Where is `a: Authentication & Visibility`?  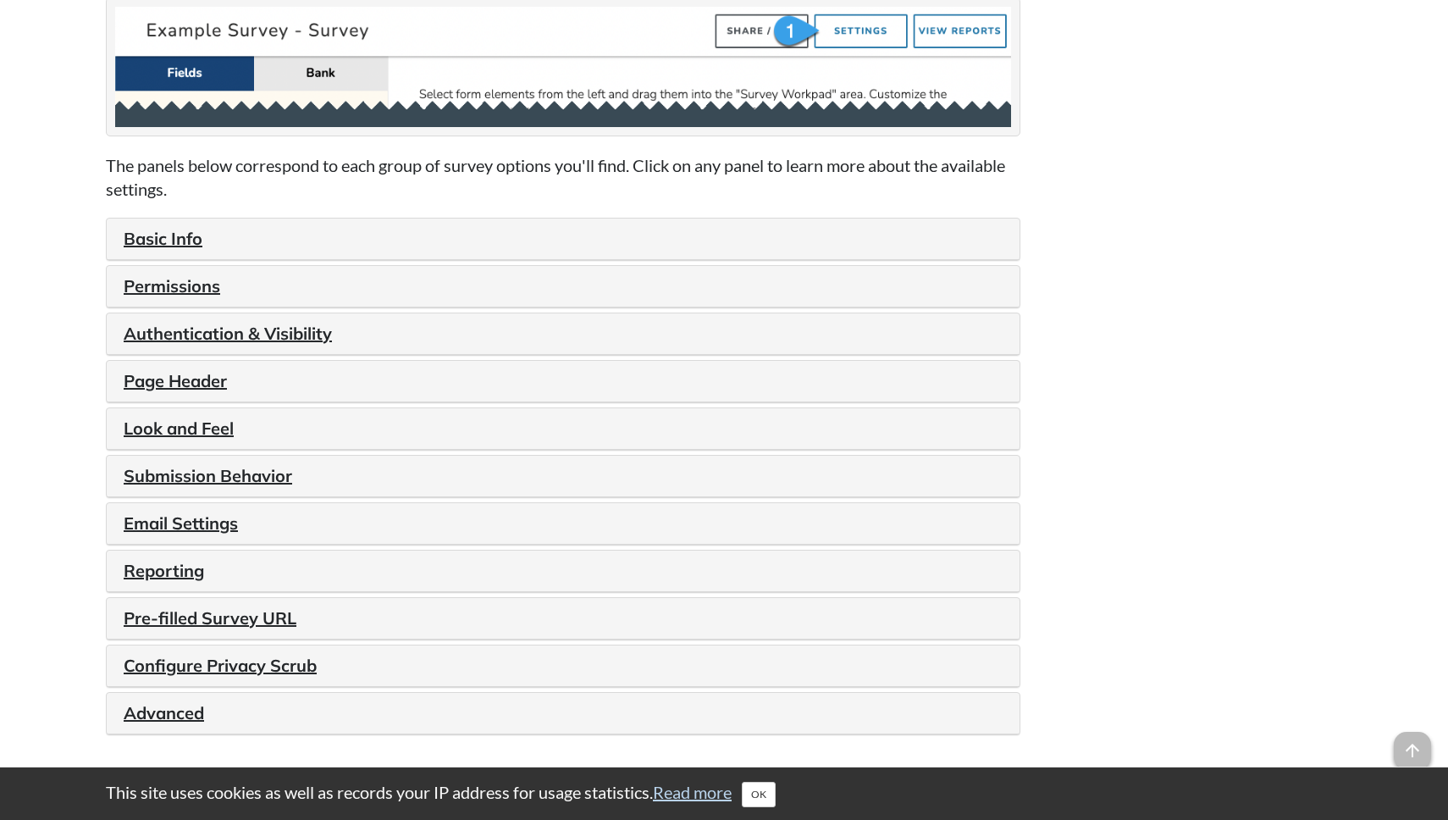
a: Authentication & Visibility is located at coordinates (228, 333).